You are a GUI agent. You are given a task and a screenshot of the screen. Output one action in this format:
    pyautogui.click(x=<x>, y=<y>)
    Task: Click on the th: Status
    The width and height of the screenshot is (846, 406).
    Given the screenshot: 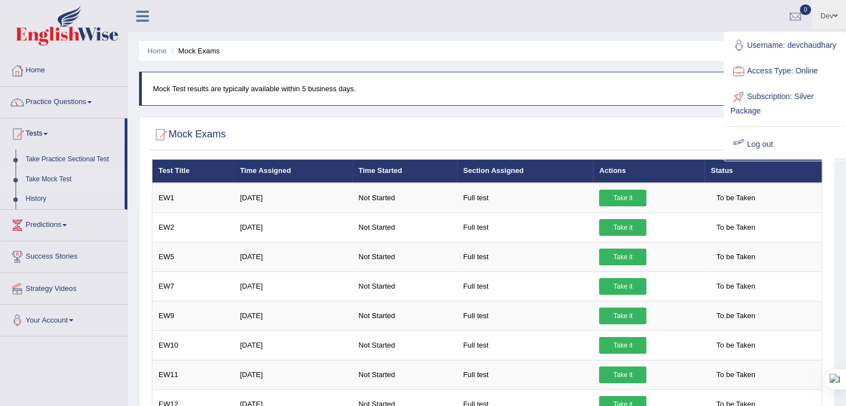 What is the action you would take?
    pyautogui.click(x=763, y=171)
    